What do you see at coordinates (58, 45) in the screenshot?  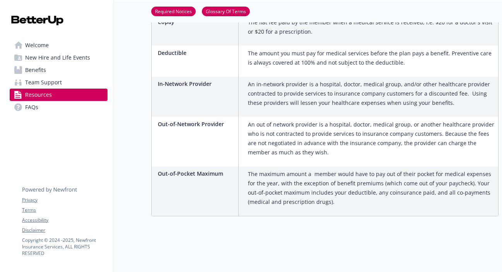 I see `a: Welcome` at bounding box center [58, 45].